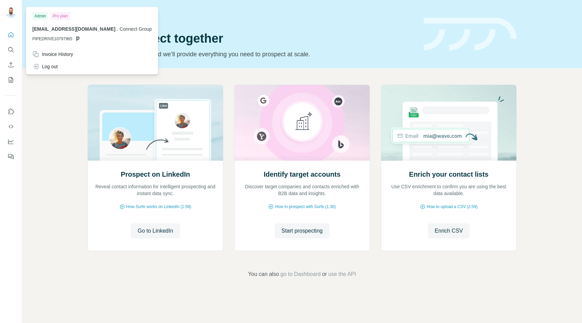 Image resolution: width=582 pixels, height=323 pixels. What do you see at coordinates (11, 156) in the screenshot?
I see `button: Feedback` at bounding box center [11, 156].